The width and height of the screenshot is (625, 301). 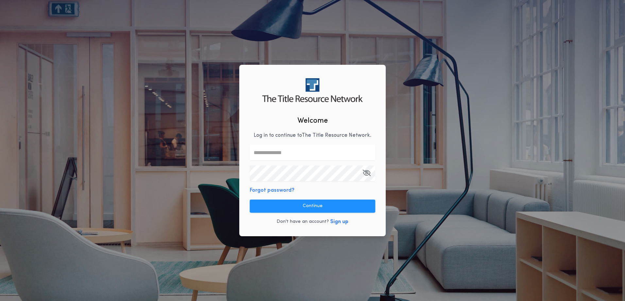 I want to click on keeper-lock: Open Keeper Popup, so click(x=368, y=152).